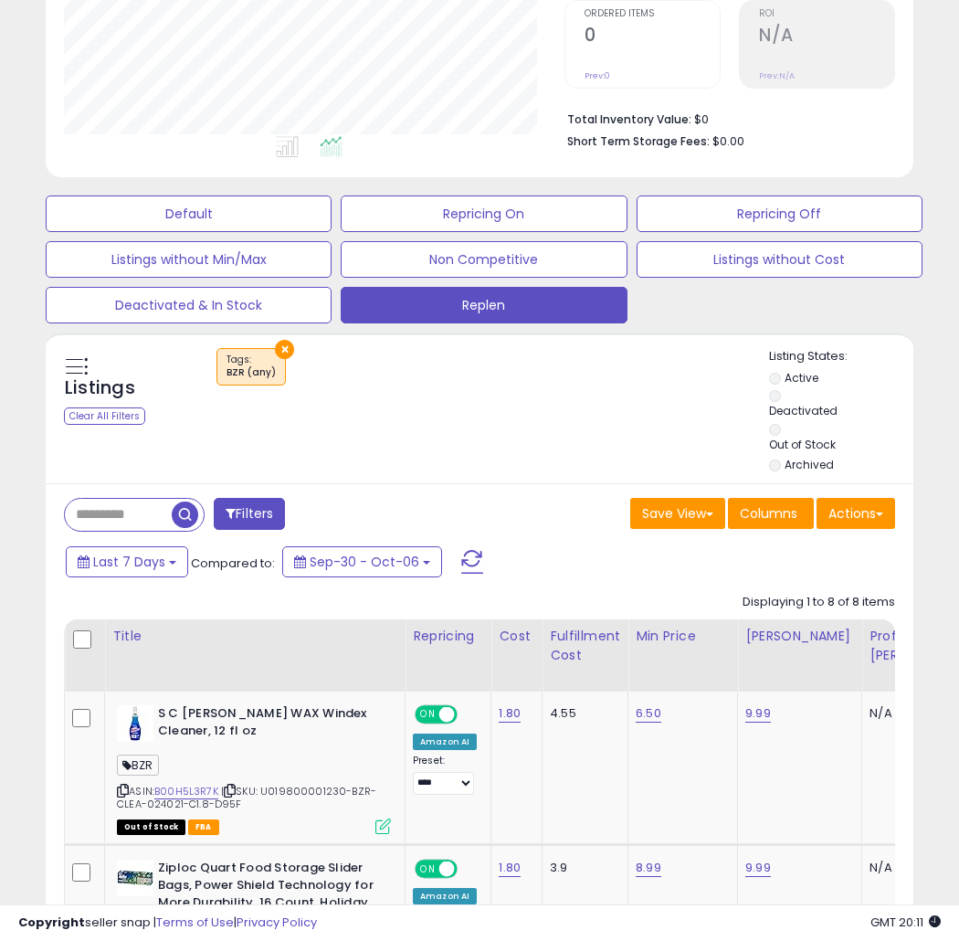 This screenshot has height=941, width=959. I want to click on span: Last 7 Days, so click(129, 562).